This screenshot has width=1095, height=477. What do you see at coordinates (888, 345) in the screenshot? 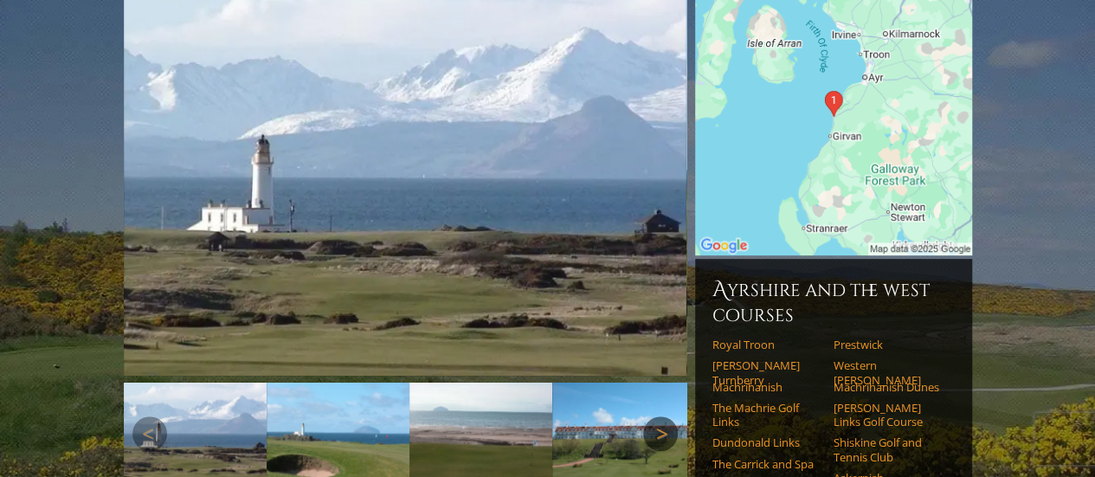
I see `a: Prestwick` at bounding box center [888, 345].